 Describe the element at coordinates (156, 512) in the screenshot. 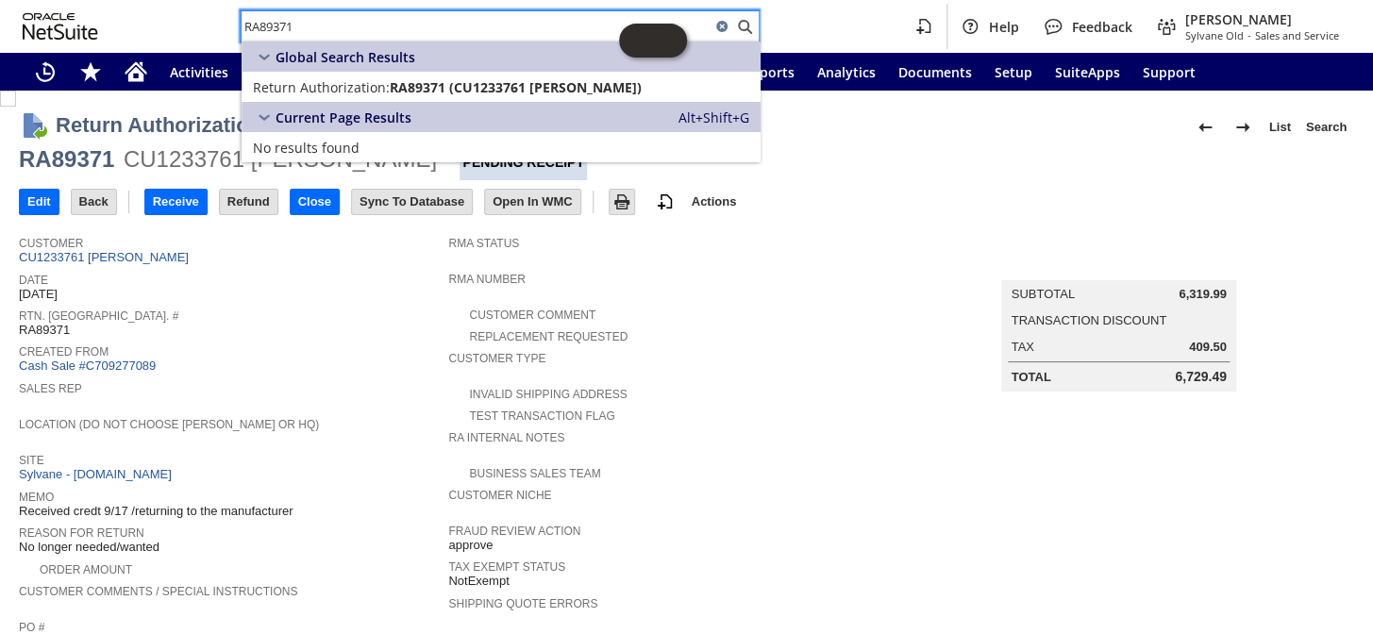

I see `span: Received credt 9/17 /returning to the manufacturer` at that location.